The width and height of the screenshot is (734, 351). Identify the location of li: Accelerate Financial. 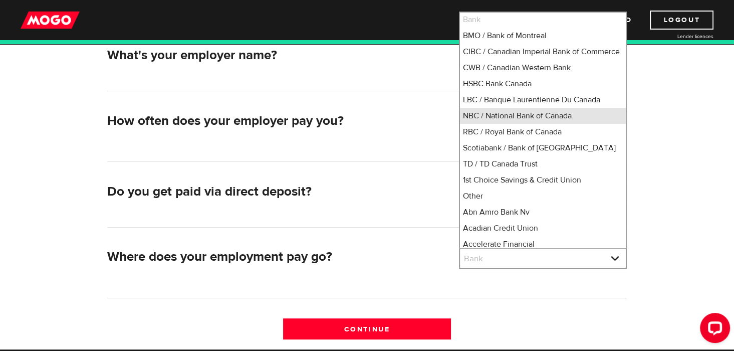
(543, 244).